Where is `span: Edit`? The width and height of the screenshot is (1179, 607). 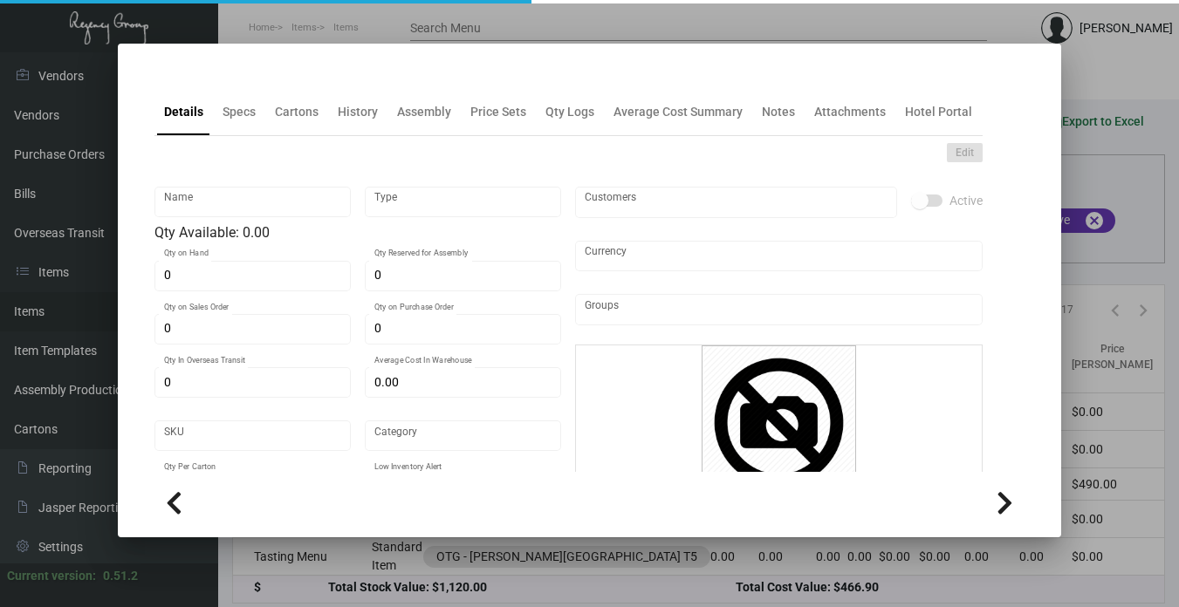
span: Edit is located at coordinates (964, 153).